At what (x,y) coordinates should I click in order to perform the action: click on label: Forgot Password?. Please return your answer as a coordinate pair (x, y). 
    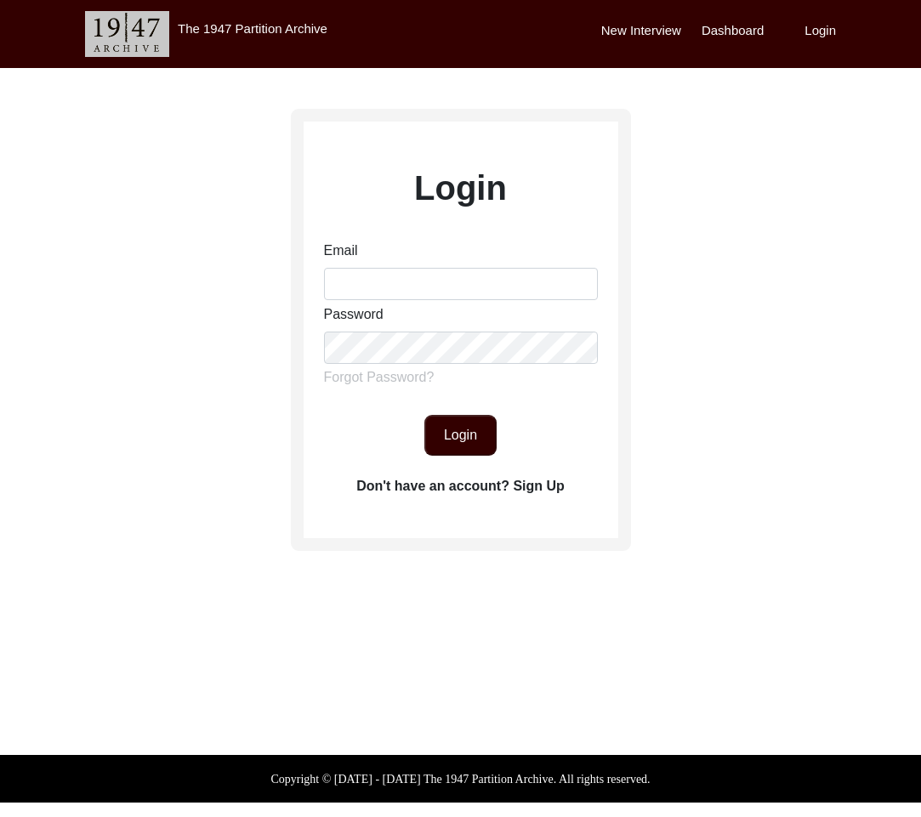
    Looking at the image, I should click on (379, 378).